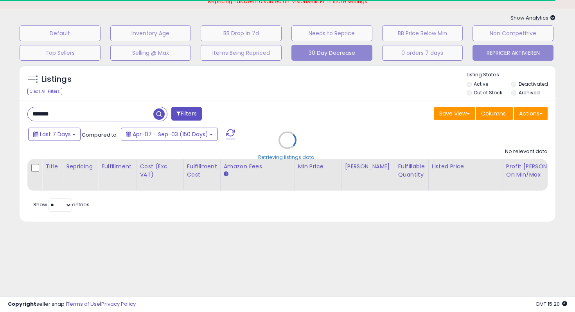 The height and width of the screenshot is (312, 575). Describe the element at coordinates (151, 53) in the screenshot. I see `button: Selling @ Max` at that location.